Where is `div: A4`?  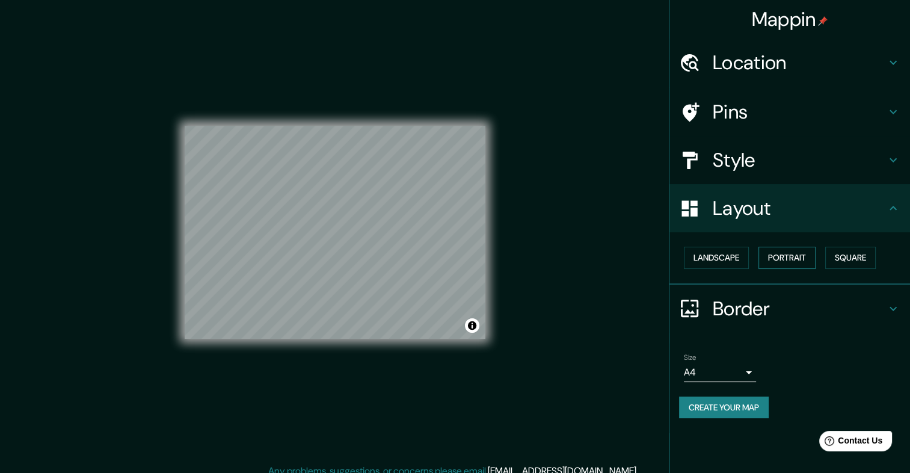 div: A4 is located at coordinates (720, 372).